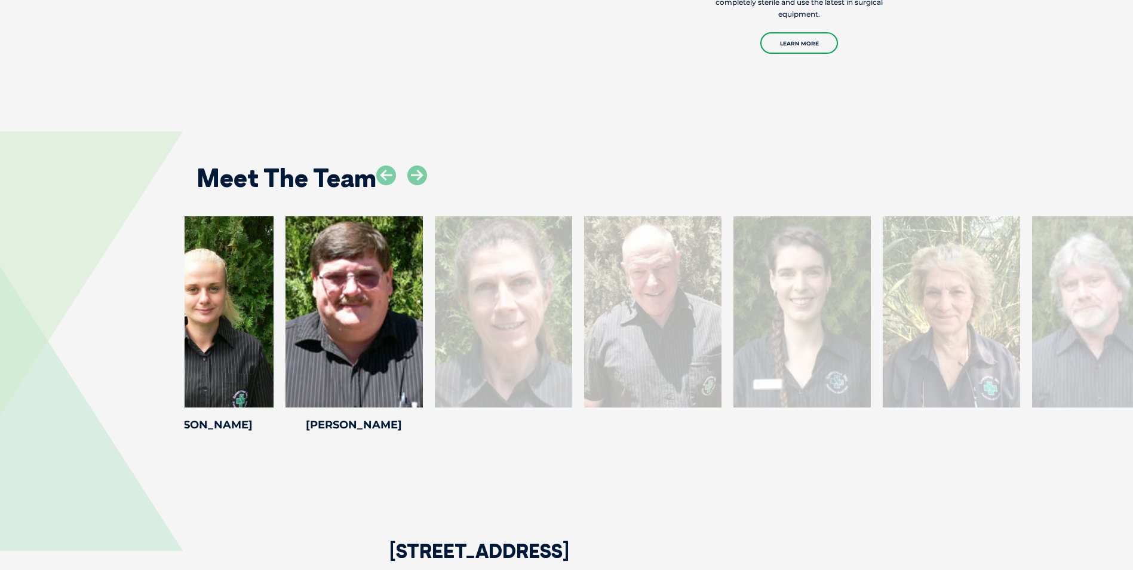  I want to click on button: Search, so click(1115, 60).